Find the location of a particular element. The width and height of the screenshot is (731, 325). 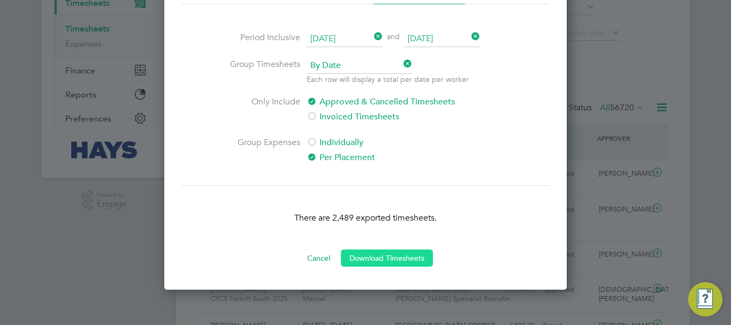

button: Cancel is located at coordinates (319, 258).